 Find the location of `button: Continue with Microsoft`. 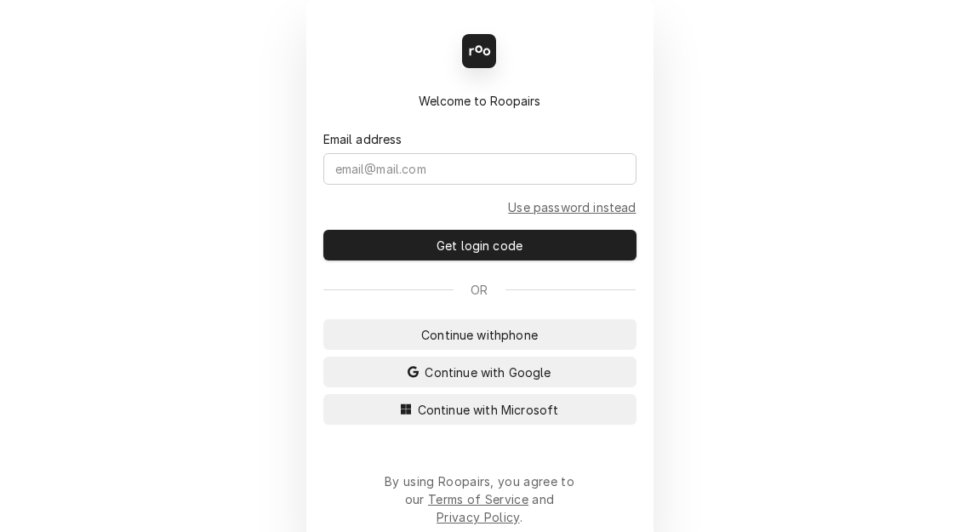

button: Continue with Microsoft is located at coordinates (480, 410).